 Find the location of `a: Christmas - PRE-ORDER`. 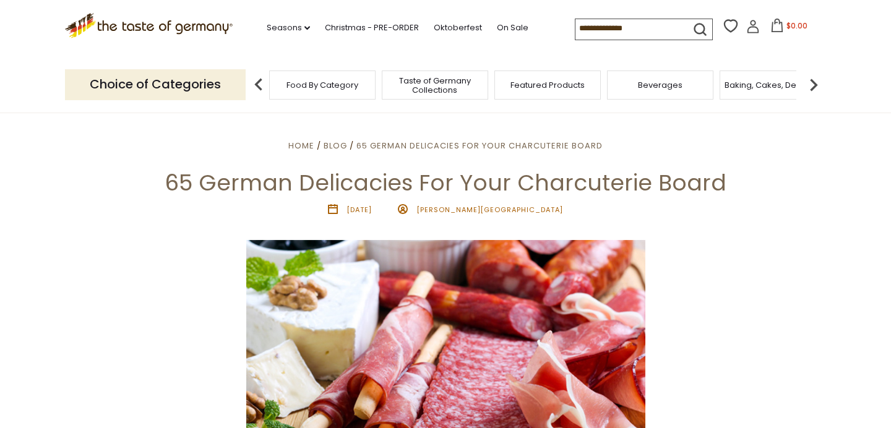

a: Christmas - PRE-ORDER is located at coordinates (372, 28).